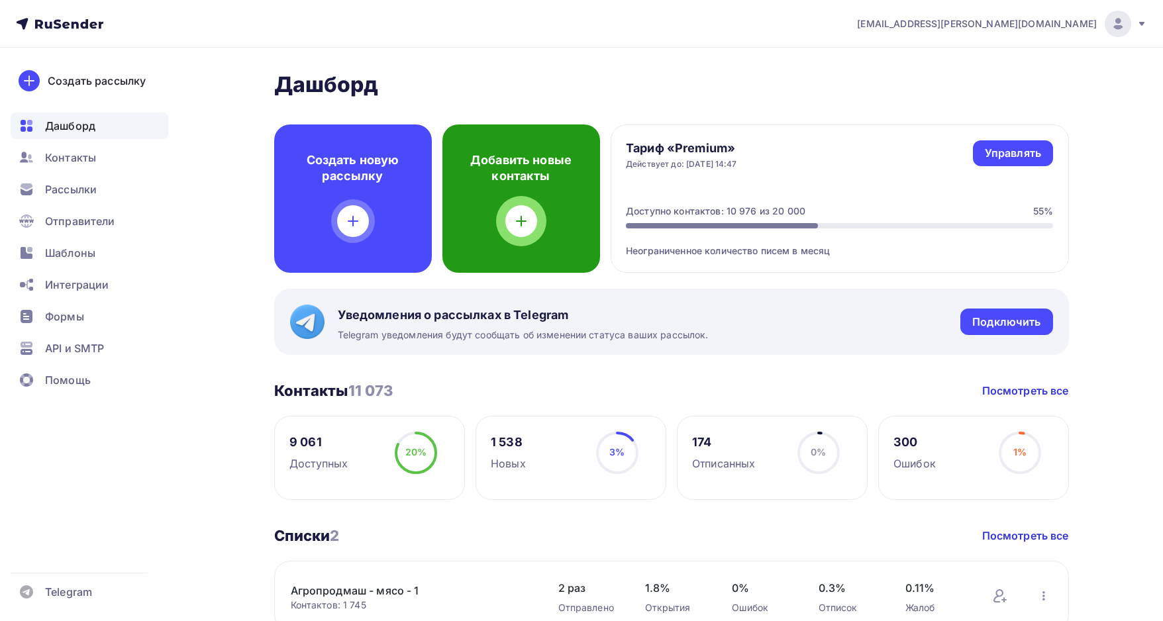 The width and height of the screenshot is (1163, 621). I want to click on span: 20%, so click(416, 452).